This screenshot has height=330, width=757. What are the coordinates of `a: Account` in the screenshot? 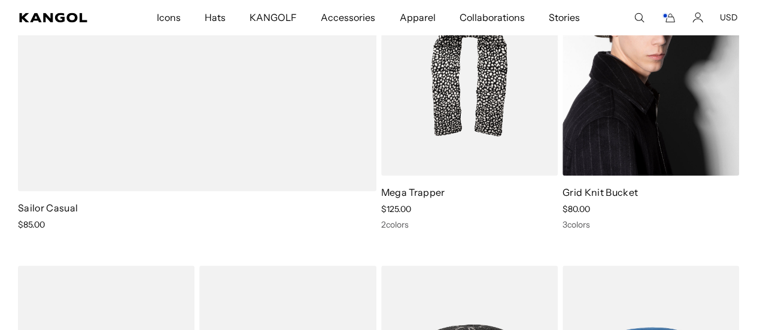 It's located at (698, 17).